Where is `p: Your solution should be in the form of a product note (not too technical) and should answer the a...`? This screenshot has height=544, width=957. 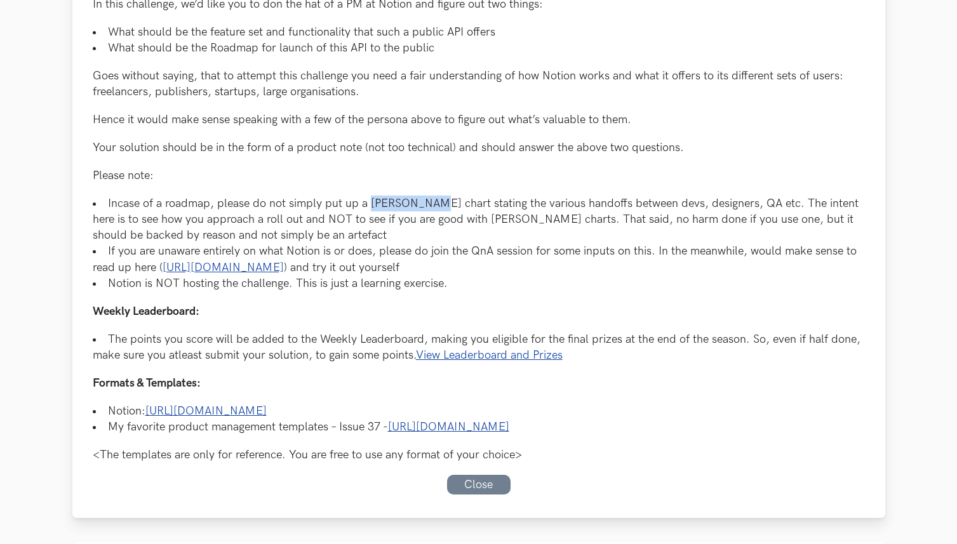
p: Your solution should be in the form of a product note (not too technical) and should answer the a... is located at coordinates (479, 147).